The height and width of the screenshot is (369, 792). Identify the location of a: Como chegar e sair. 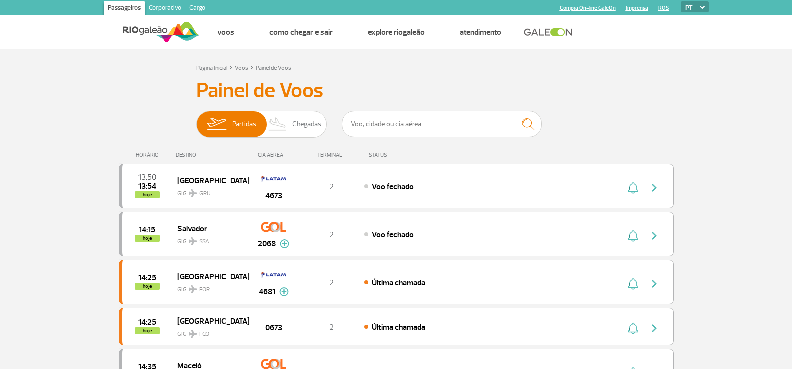
(301, 32).